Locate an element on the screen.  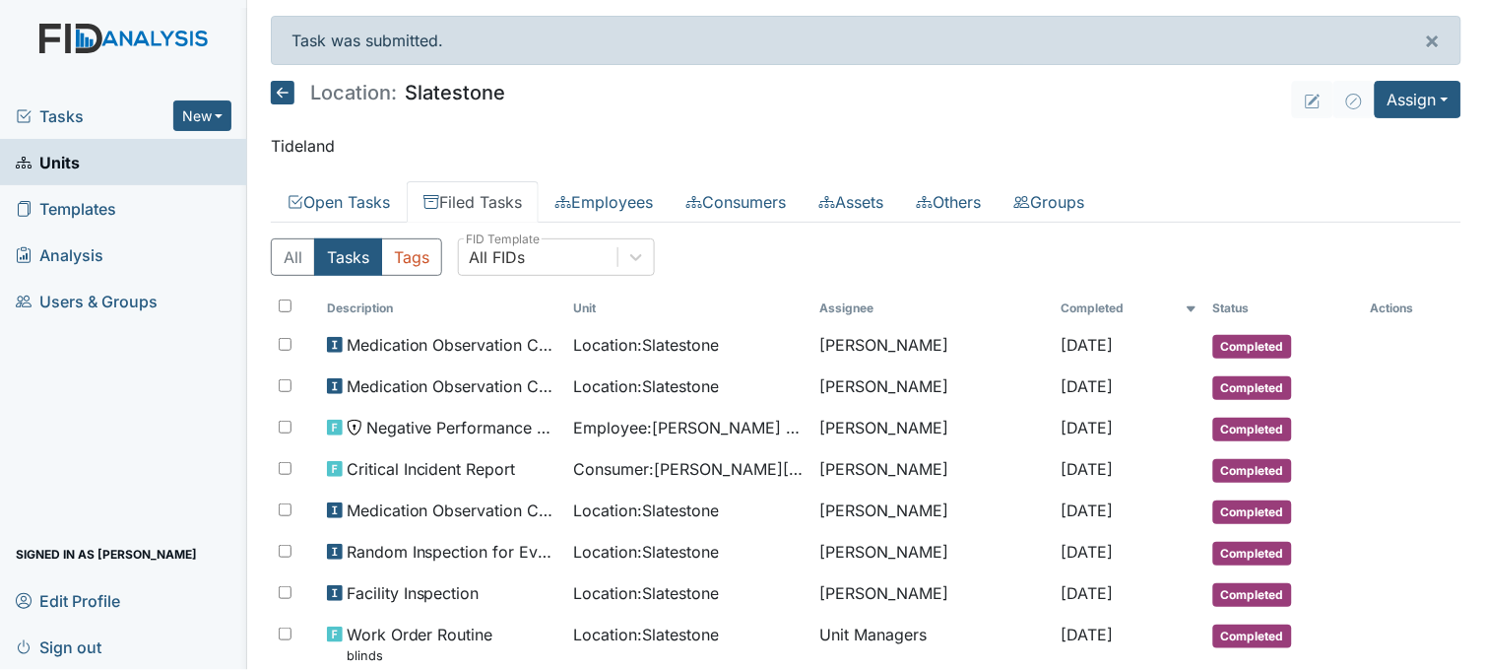
div: Task was submitted. is located at coordinates (866, 40).